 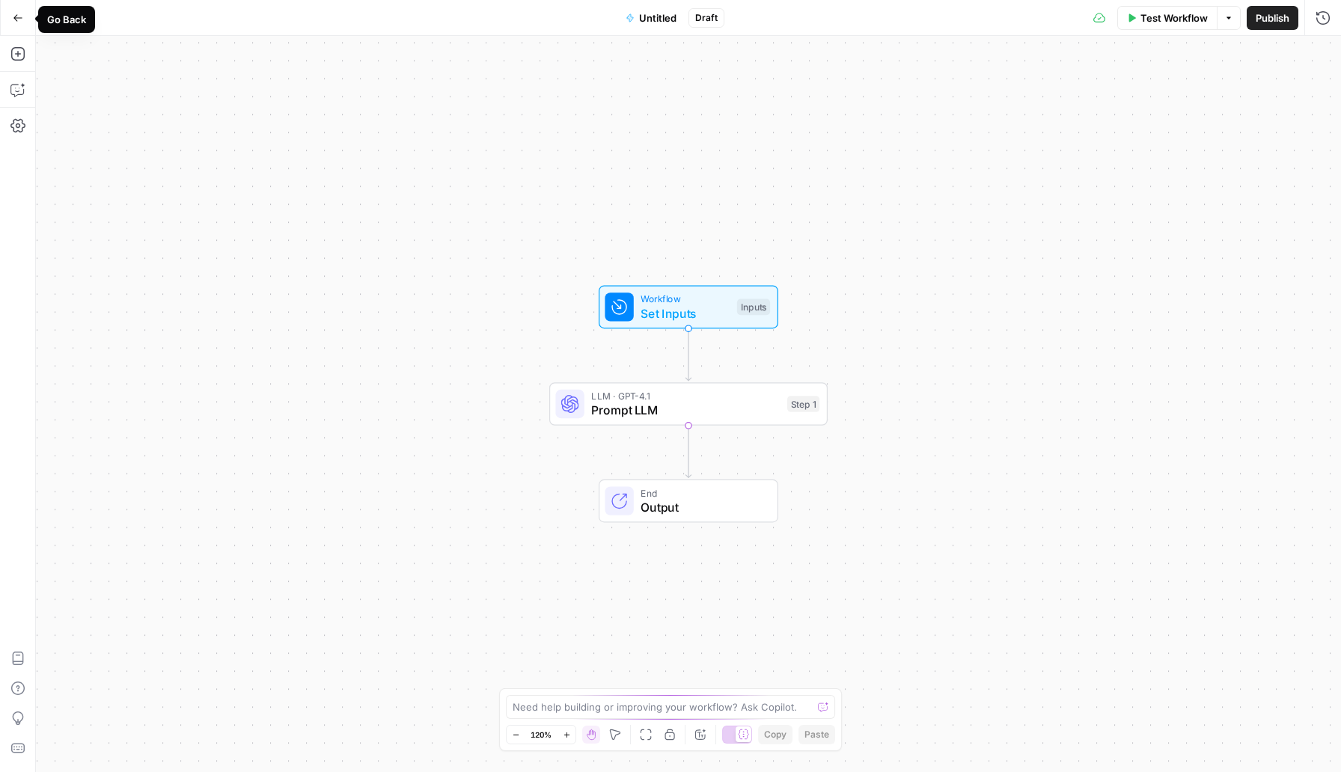 What do you see at coordinates (688, 355) in the screenshot?
I see `g: Edge from start to step_1` at bounding box center [688, 355].